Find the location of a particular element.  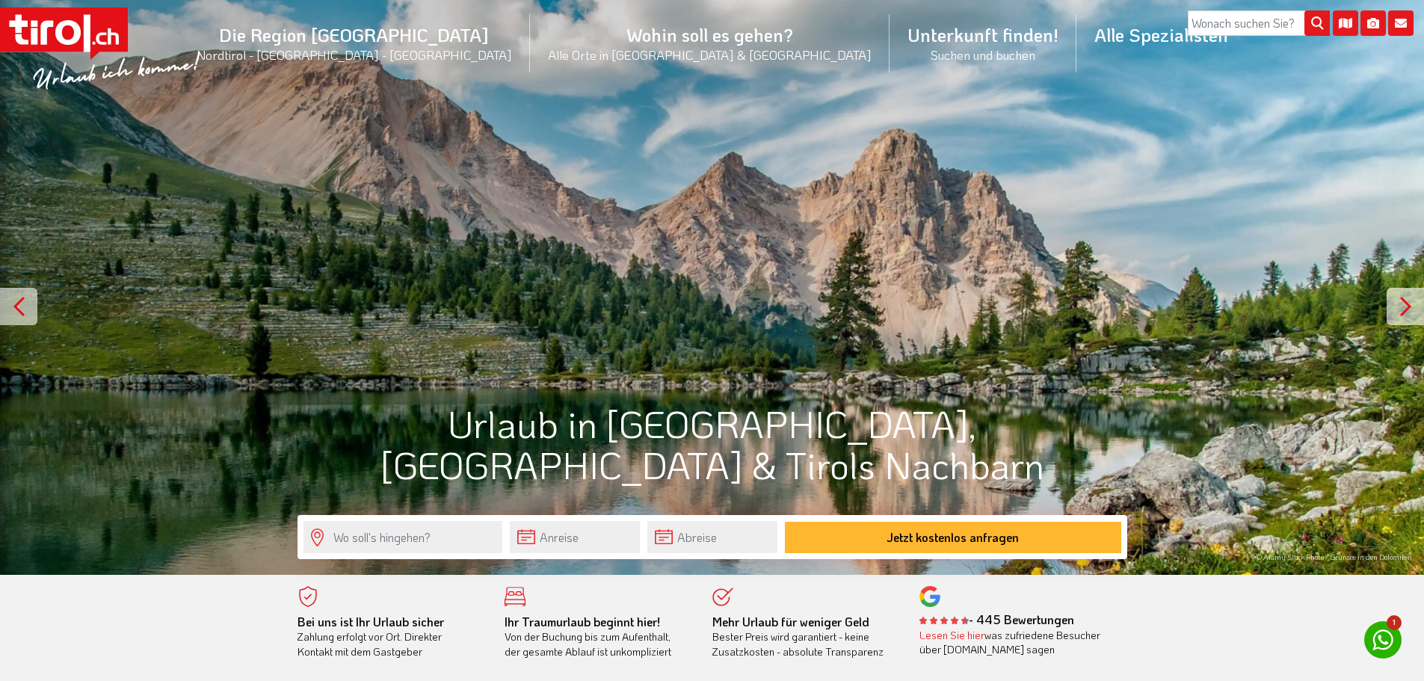

input: Abreise is located at coordinates (712, 537).